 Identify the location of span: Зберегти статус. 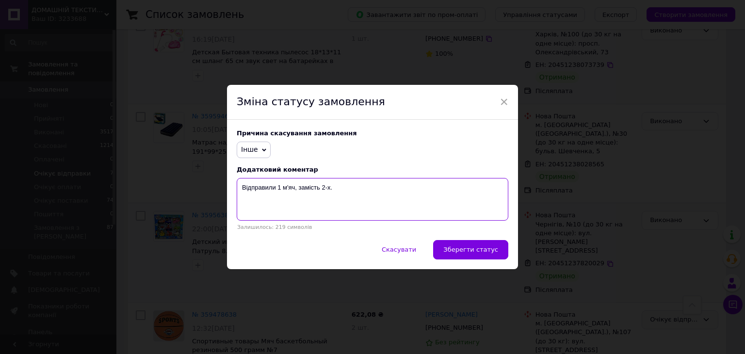
(470, 249).